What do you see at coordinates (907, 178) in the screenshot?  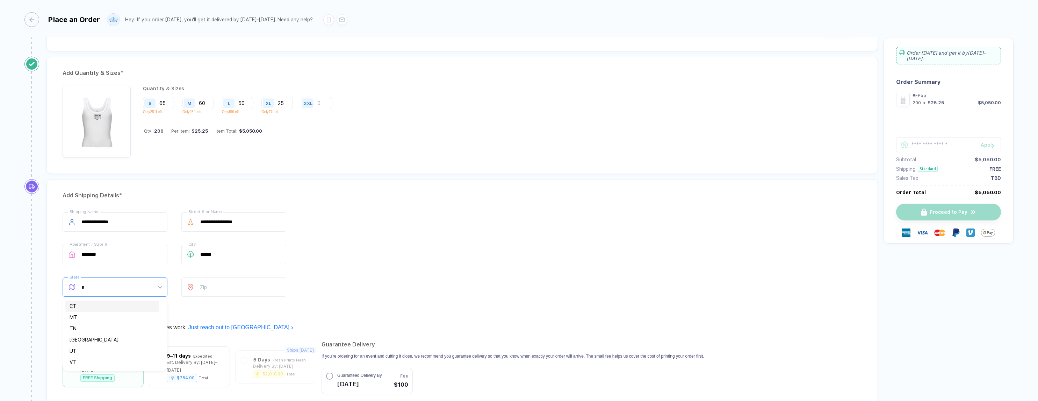 I see `div: Sales Tax` at bounding box center [907, 178].